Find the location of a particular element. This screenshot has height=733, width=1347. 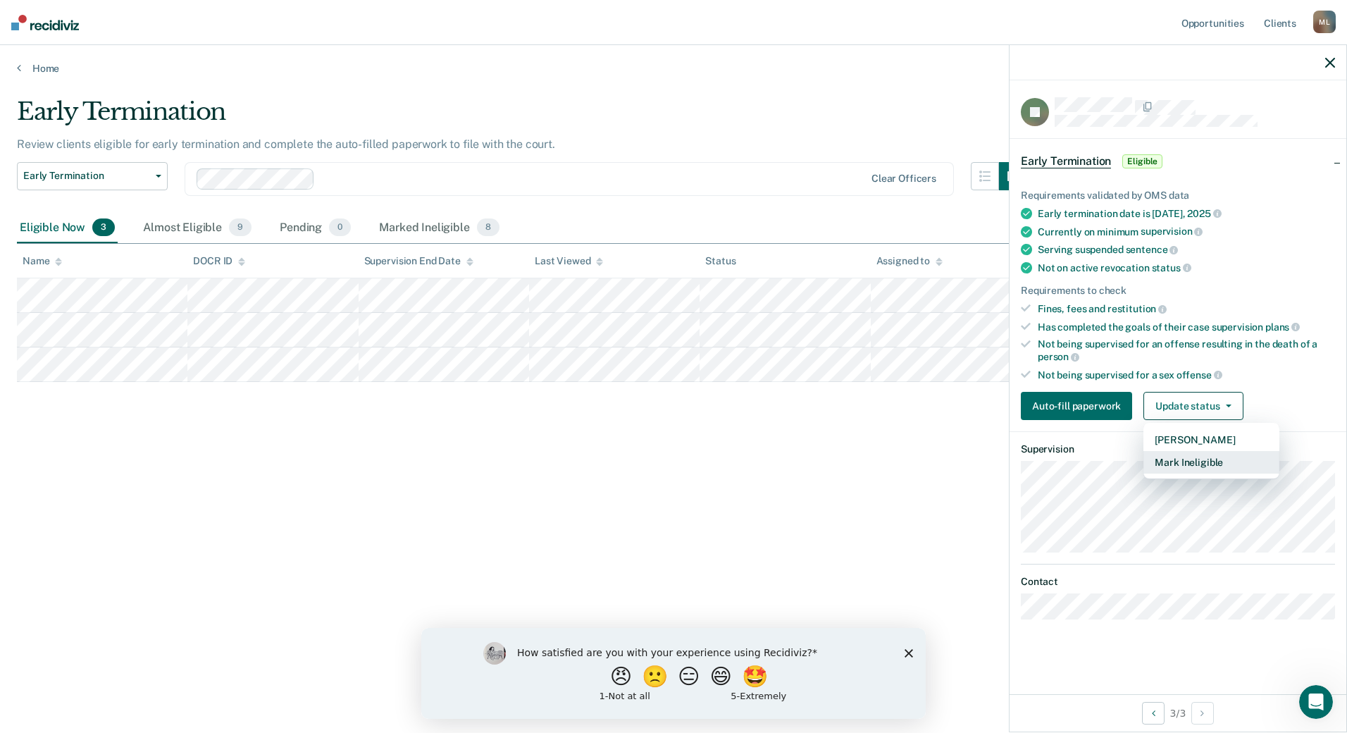

div: Not on active revocation is located at coordinates (1187, 268).